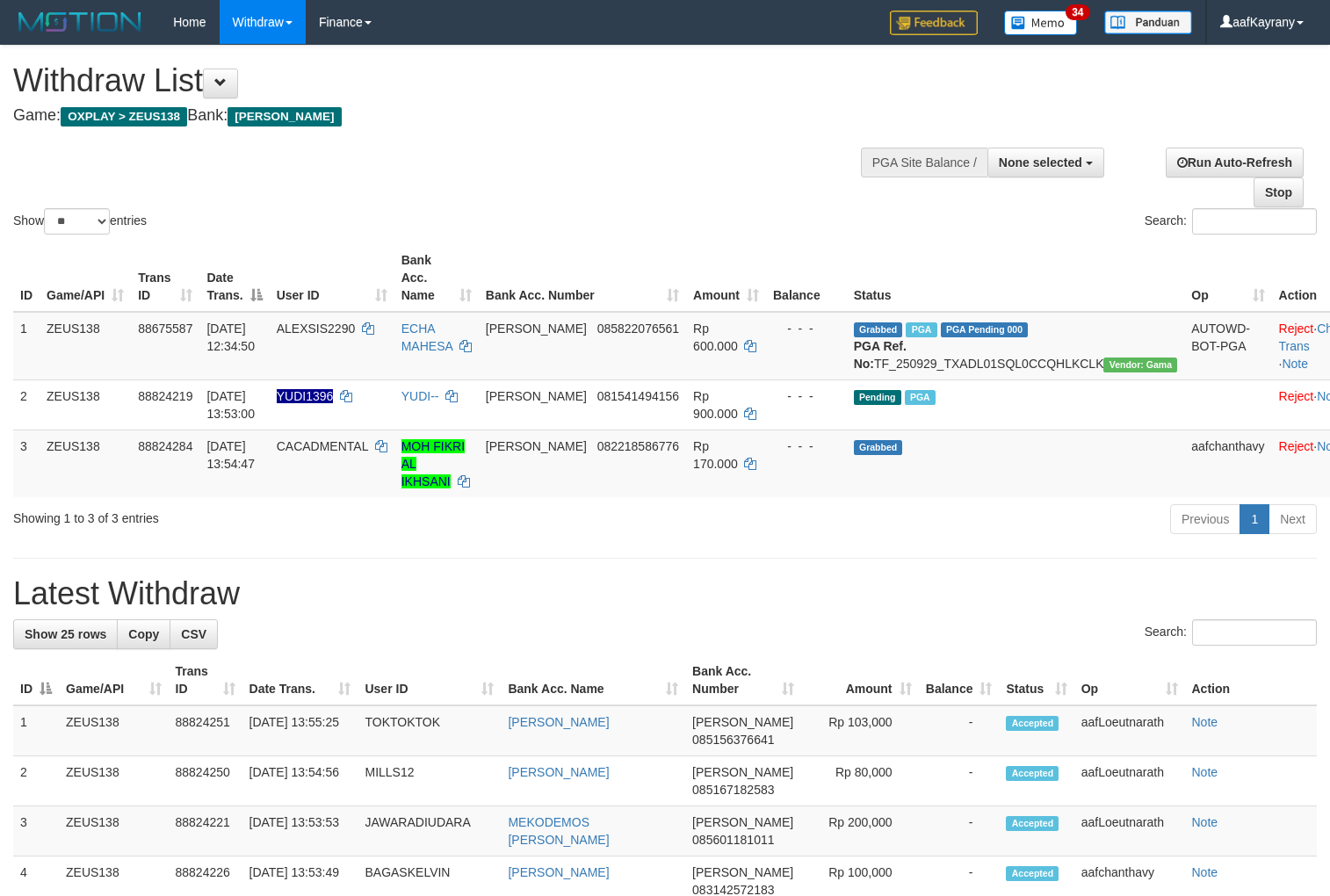  Describe the element at coordinates (206, 731) in the screenshot. I see `td: 88824251` at that location.